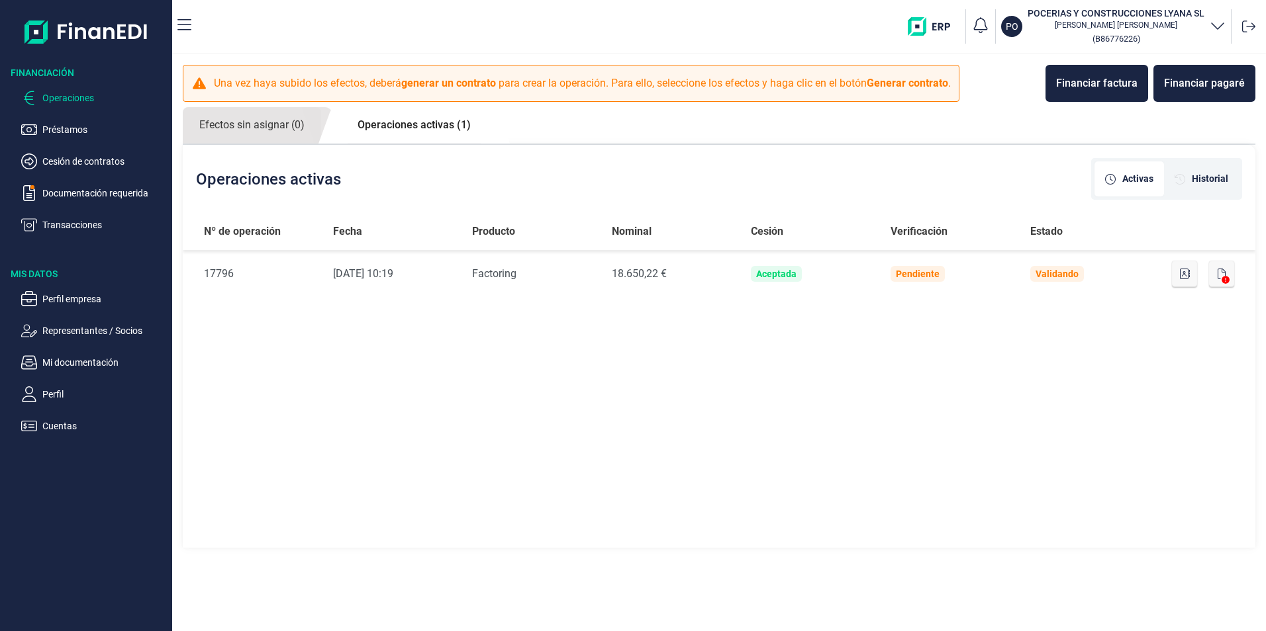 The width and height of the screenshot is (1266, 631). I want to click on p: Perfil, so click(105, 395).